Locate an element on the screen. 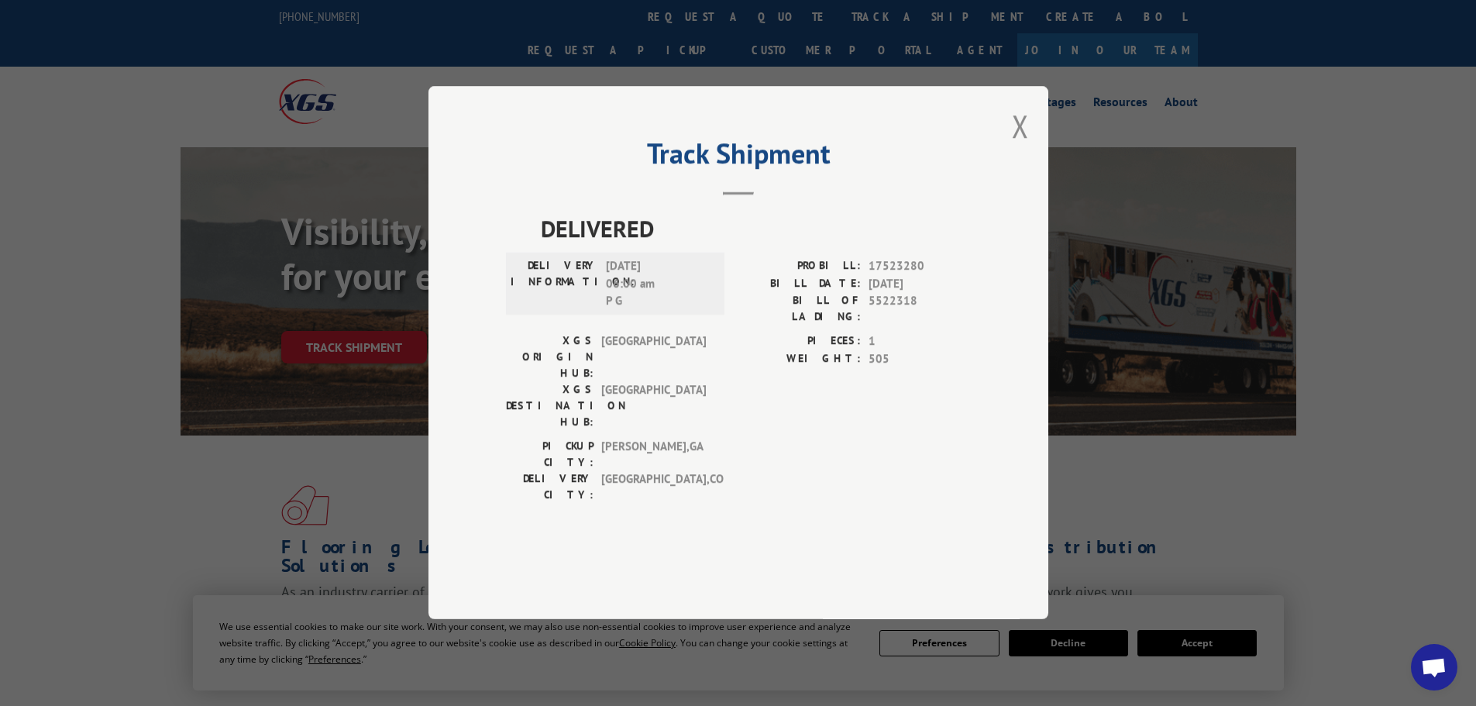 This screenshot has height=706, width=1476. label: XGS ORIGIN HUB: is located at coordinates (549, 357).